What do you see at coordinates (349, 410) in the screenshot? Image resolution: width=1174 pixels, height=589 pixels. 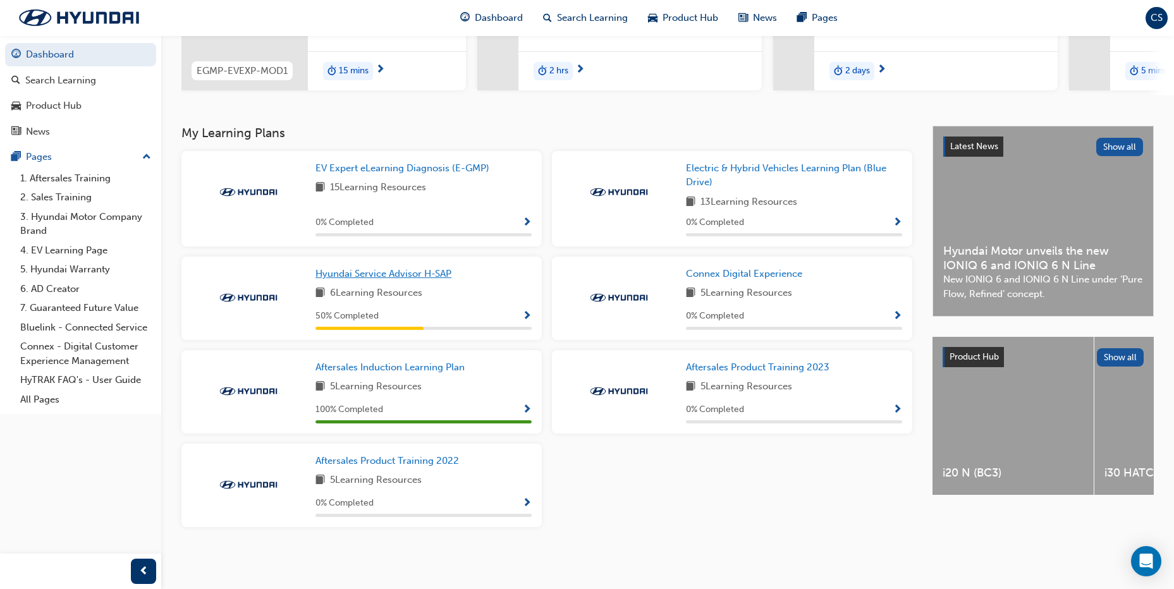 I see `span: 100 % Completed` at bounding box center [349, 410].